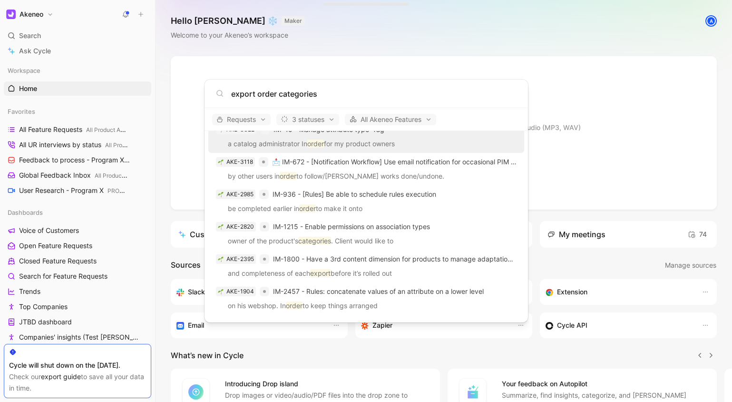  Describe the element at coordinates (366, 137) in the screenshot. I see `a: 🌱AKE-3322IM-49 - Manage attribute type 'Tag'a catalog administrator Inorderfor my product owners` at that location.